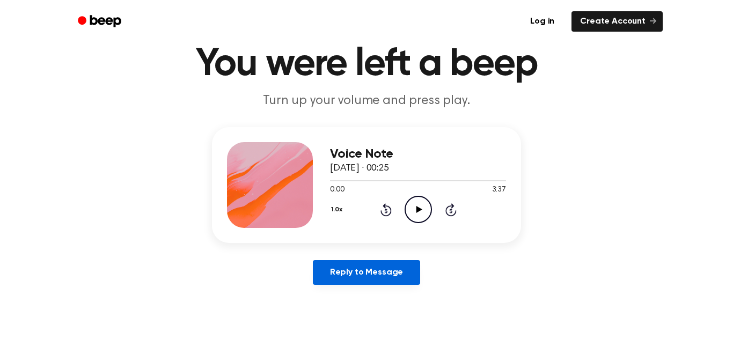 The image size is (733, 347). Describe the element at coordinates (418, 154) in the screenshot. I see `h3: Voice Note` at that location.